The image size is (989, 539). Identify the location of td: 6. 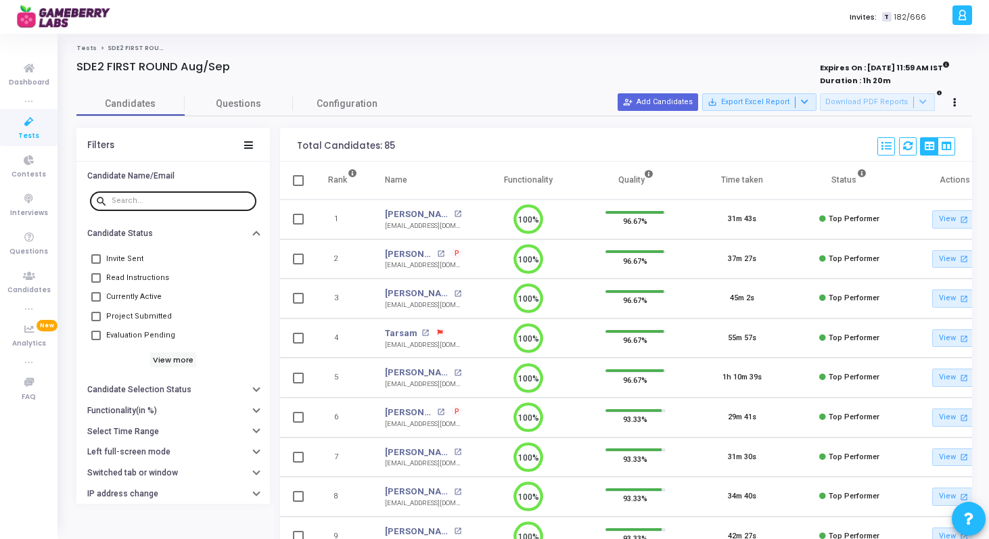
(342, 417).